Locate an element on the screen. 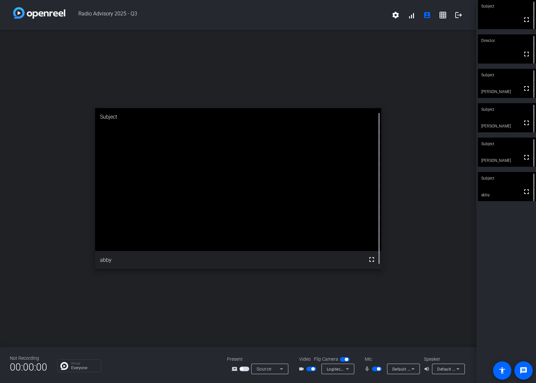 This screenshot has height=383, width=536. p: Group is located at coordinates (84, 364).